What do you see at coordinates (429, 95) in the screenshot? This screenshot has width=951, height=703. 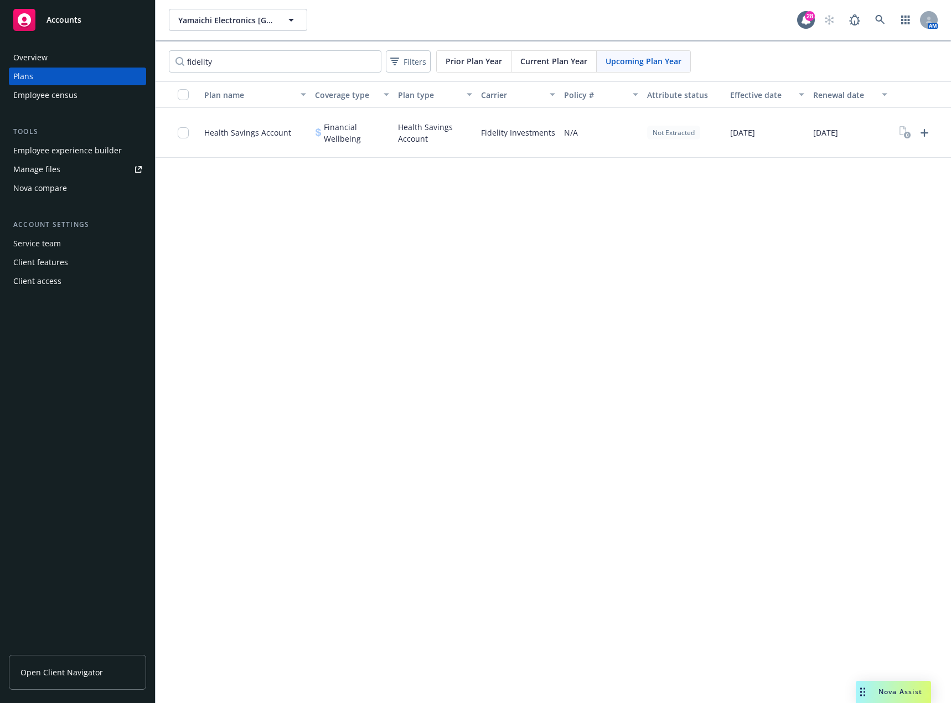 I see `div: Plan type` at bounding box center [429, 95].